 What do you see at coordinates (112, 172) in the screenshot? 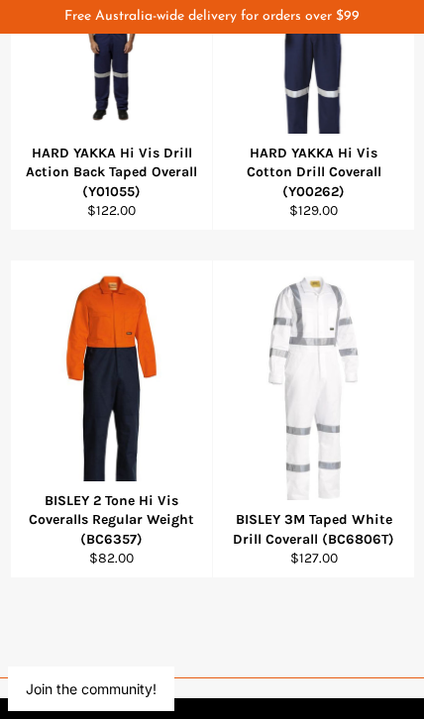
I see `div: HARD YAKKA Hi Vis Drill Action Back Taped Overall (Y01055)` at bounding box center [112, 172].